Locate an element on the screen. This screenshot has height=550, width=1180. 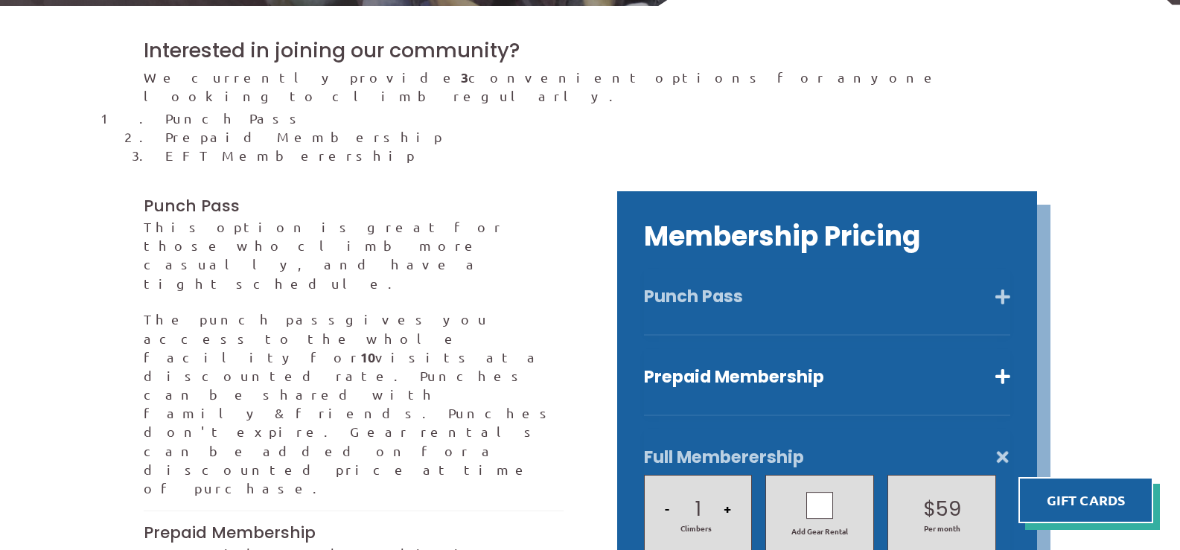
p: The punch pass is located at coordinates (353, 403).